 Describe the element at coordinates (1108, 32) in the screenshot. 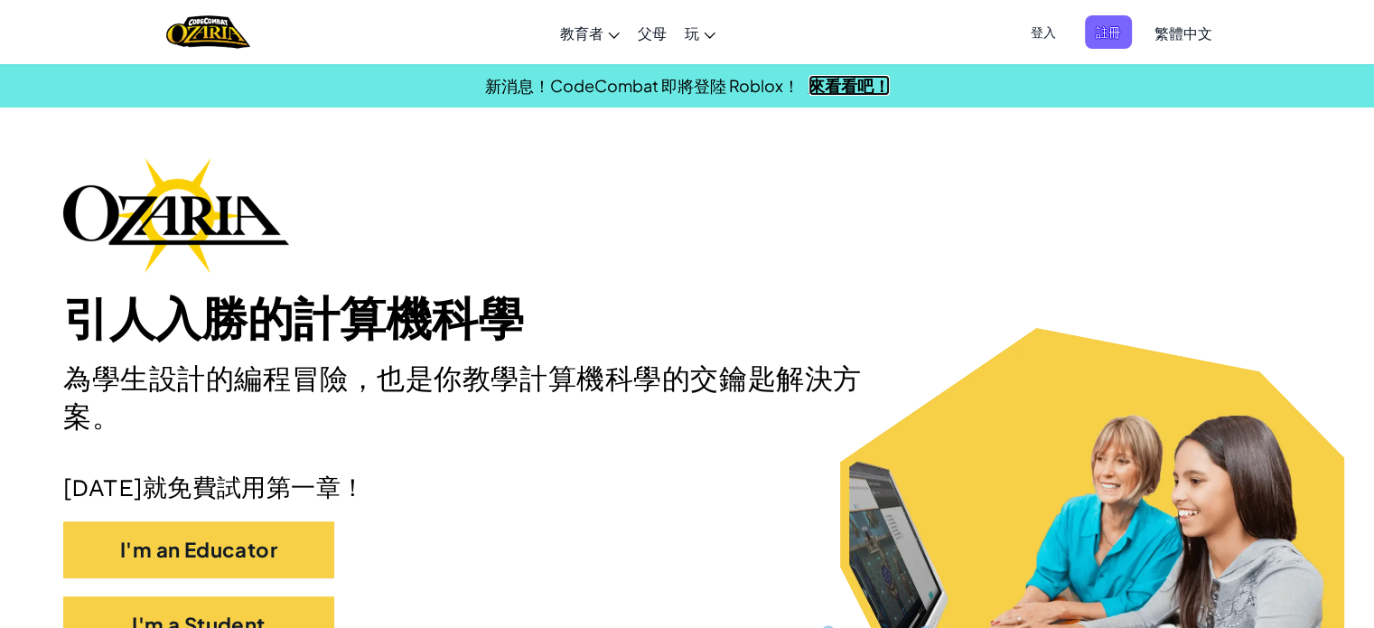

I see `span: 註冊` at that location.